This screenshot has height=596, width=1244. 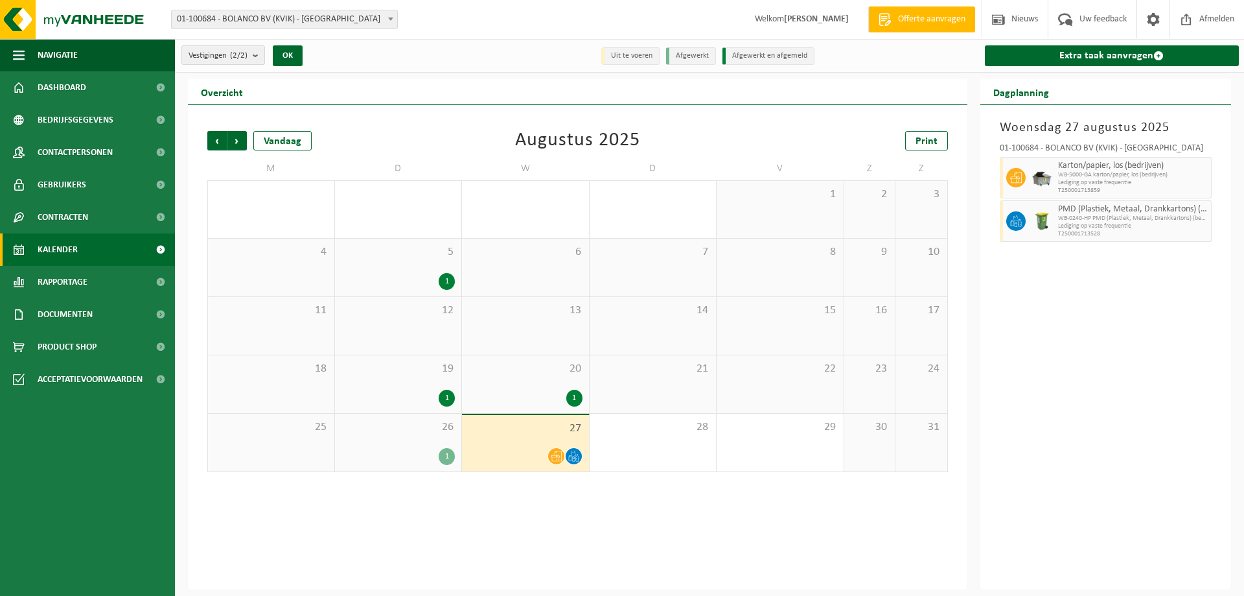 What do you see at coordinates (526, 428) in the screenshot?
I see `span: 27` at bounding box center [526, 428].